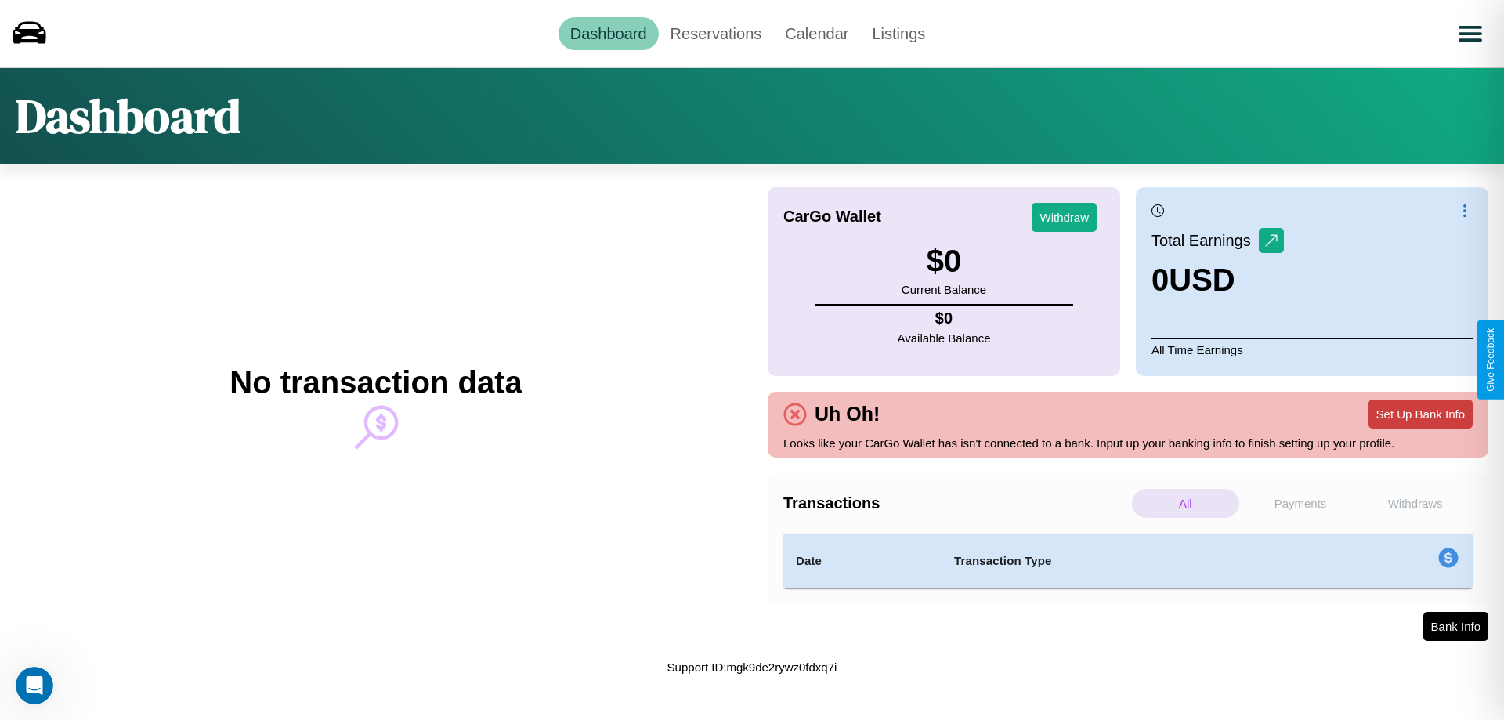  I want to click on h4: $ 0, so click(944, 318).